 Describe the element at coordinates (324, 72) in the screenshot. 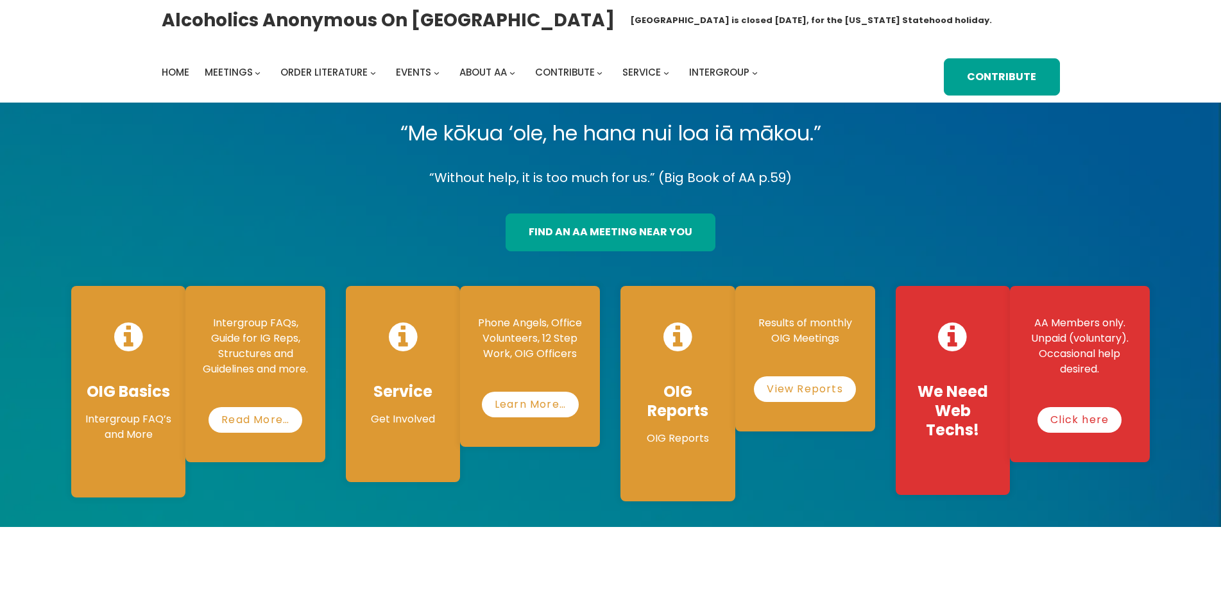

I see `span: Order Literature` at that location.